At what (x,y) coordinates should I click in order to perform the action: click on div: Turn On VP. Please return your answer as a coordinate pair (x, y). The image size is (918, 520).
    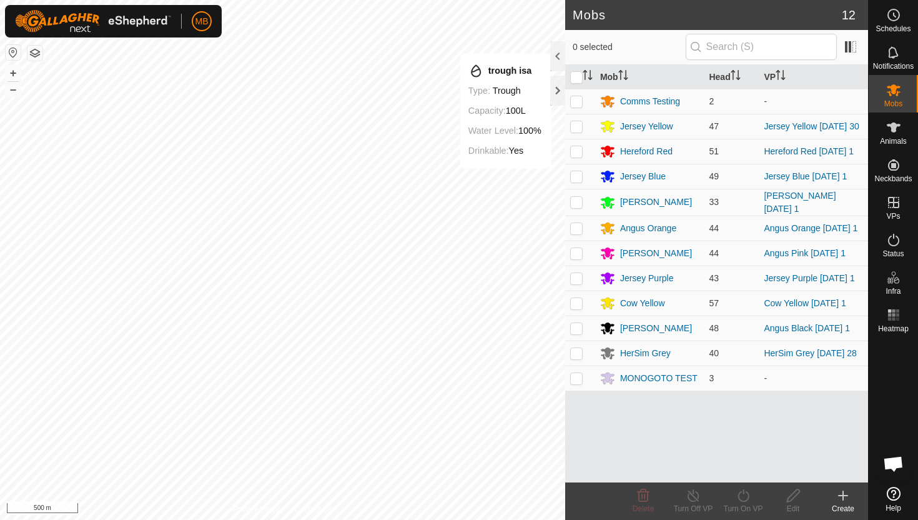
    Looking at the image, I should click on (743, 508).